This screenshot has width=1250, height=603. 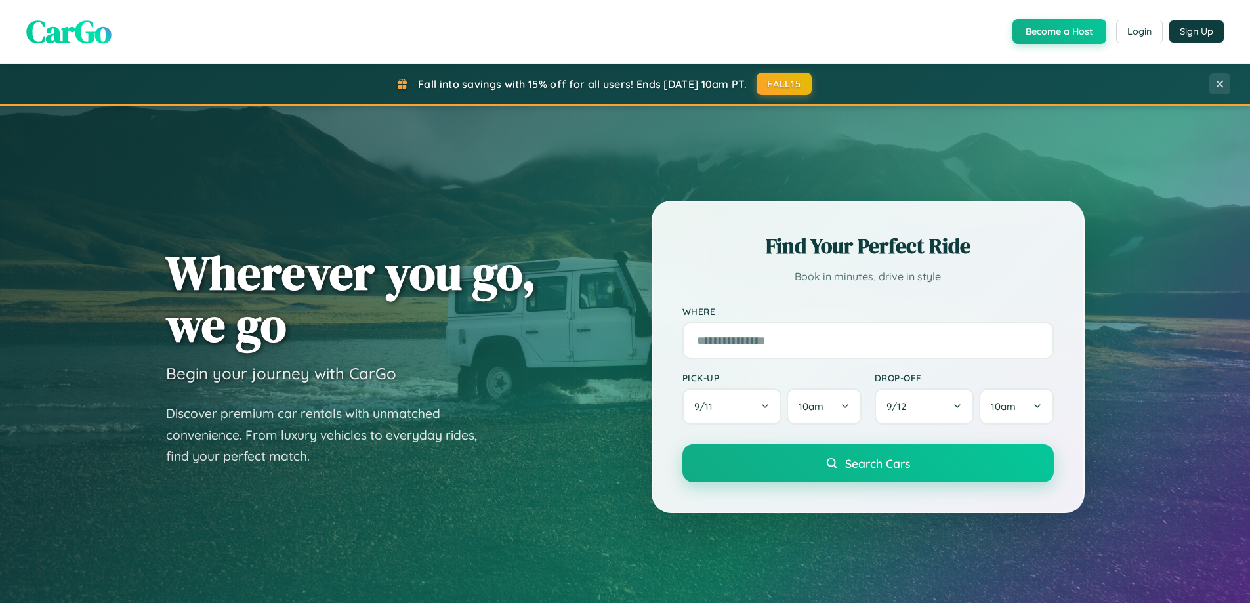 I want to click on label: Pick-up, so click(x=772, y=377).